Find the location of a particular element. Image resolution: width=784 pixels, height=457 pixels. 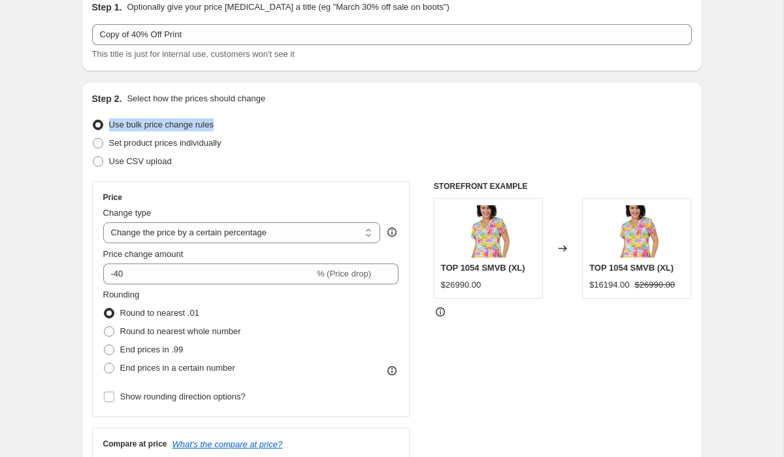

p: Select how the prices should change is located at coordinates (196, 99).